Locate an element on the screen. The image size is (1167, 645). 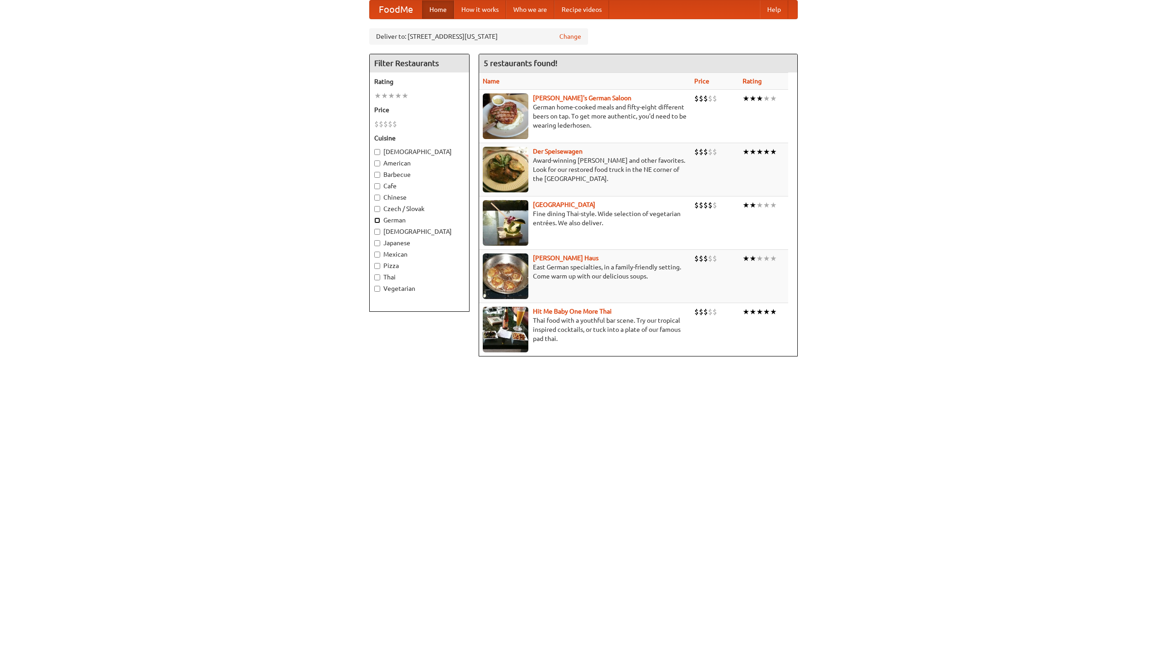
label: Czech / Slovak is located at coordinates (419, 209).